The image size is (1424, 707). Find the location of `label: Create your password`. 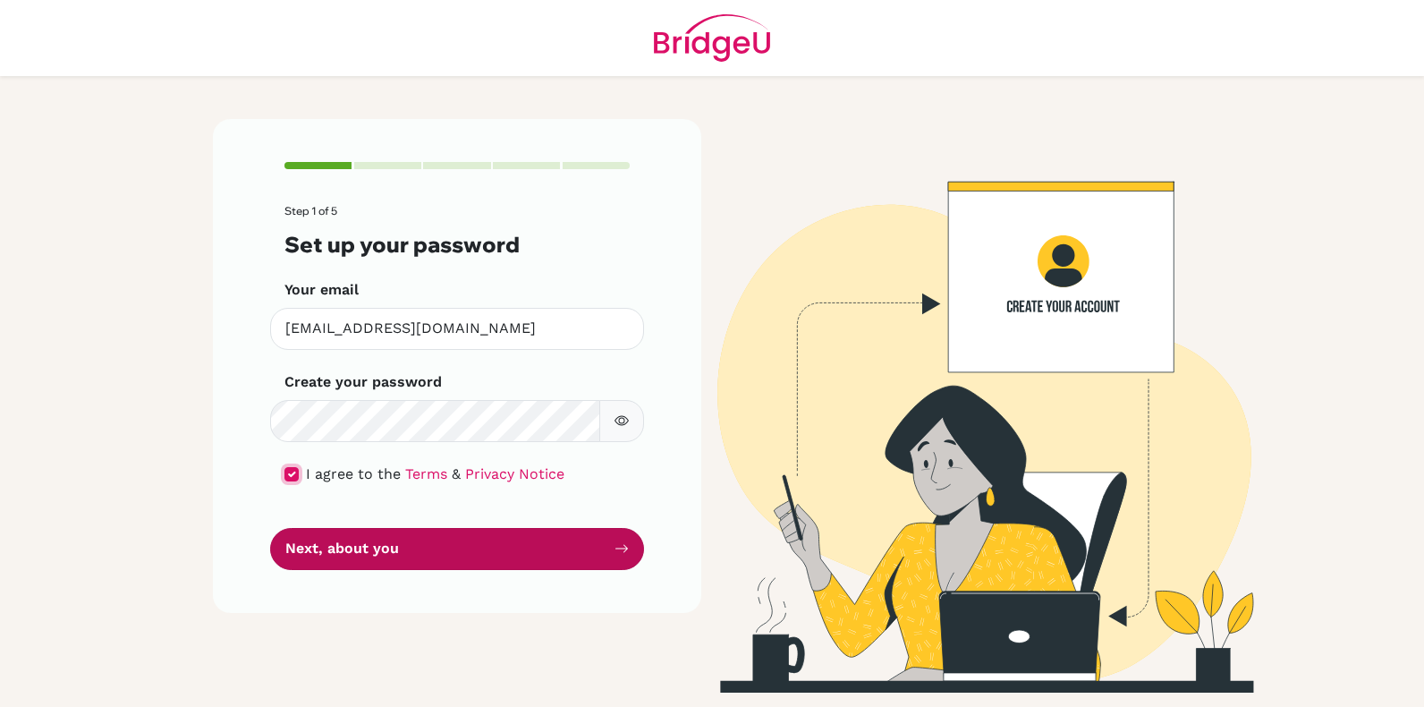

label: Create your password is located at coordinates (363, 382).